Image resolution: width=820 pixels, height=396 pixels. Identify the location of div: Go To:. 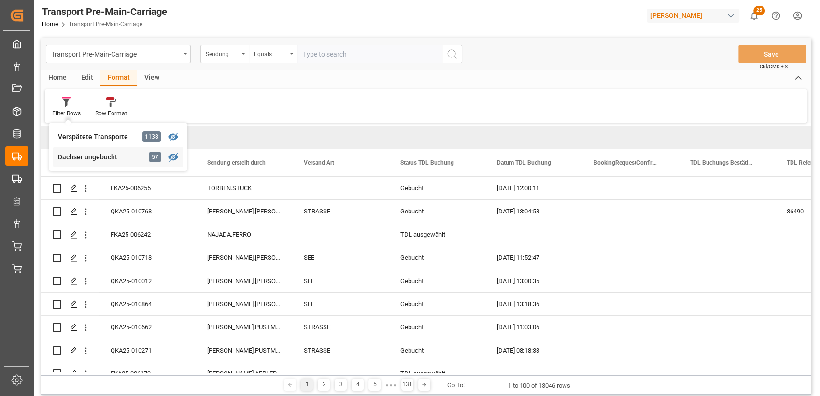
(456, 386).